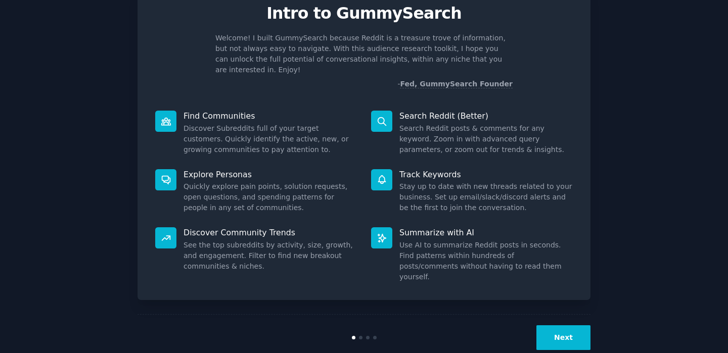  I want to click on dd: Quickly explore pain points, solution requests, open questions, and spending patterns for people ..., so click(270, 197).